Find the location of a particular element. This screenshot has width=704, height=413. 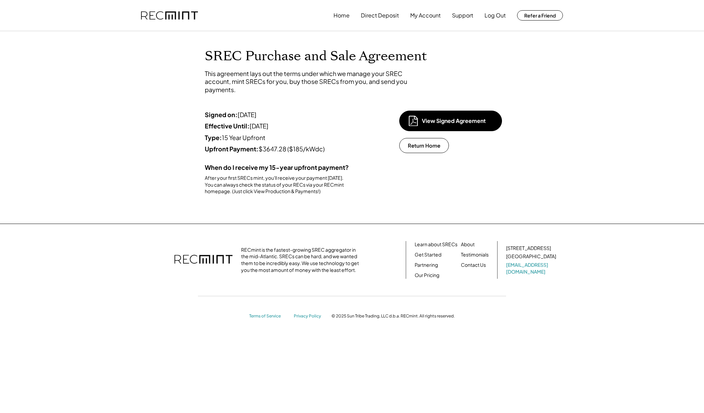

div: $3647.28 ($185/kWdc) is located at coordinates (282, 149).